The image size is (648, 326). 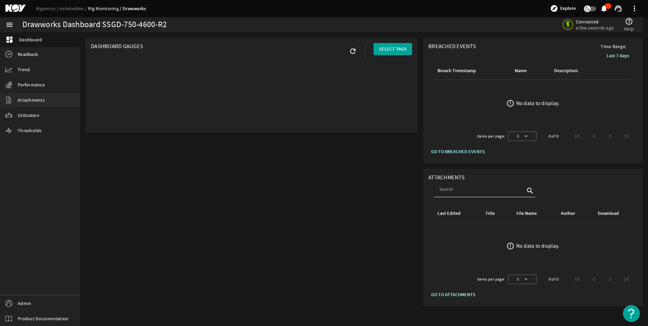 I want to click on mat-icon: help_outline, so click(x=629, y=21).